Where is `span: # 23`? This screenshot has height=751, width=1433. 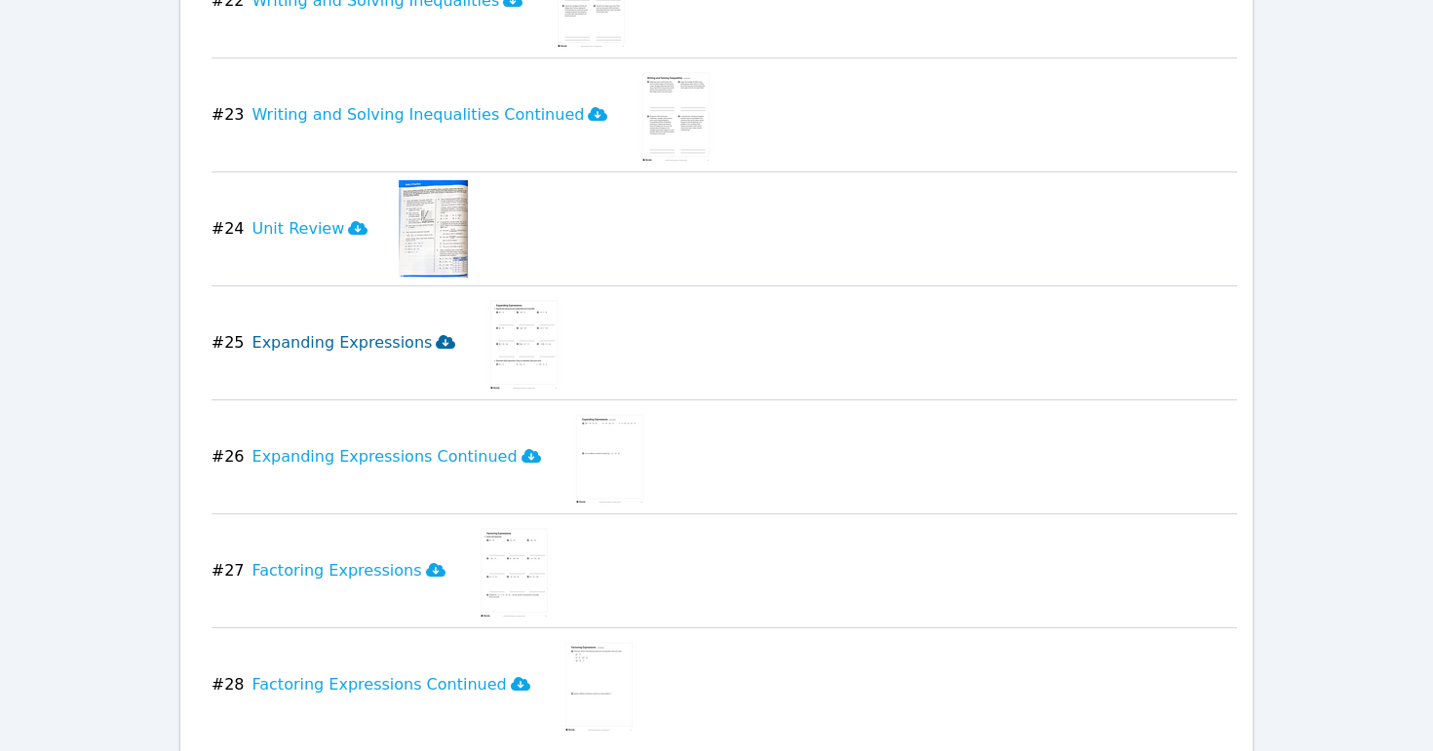 span: # 23 is located at coordinates (228, 115).